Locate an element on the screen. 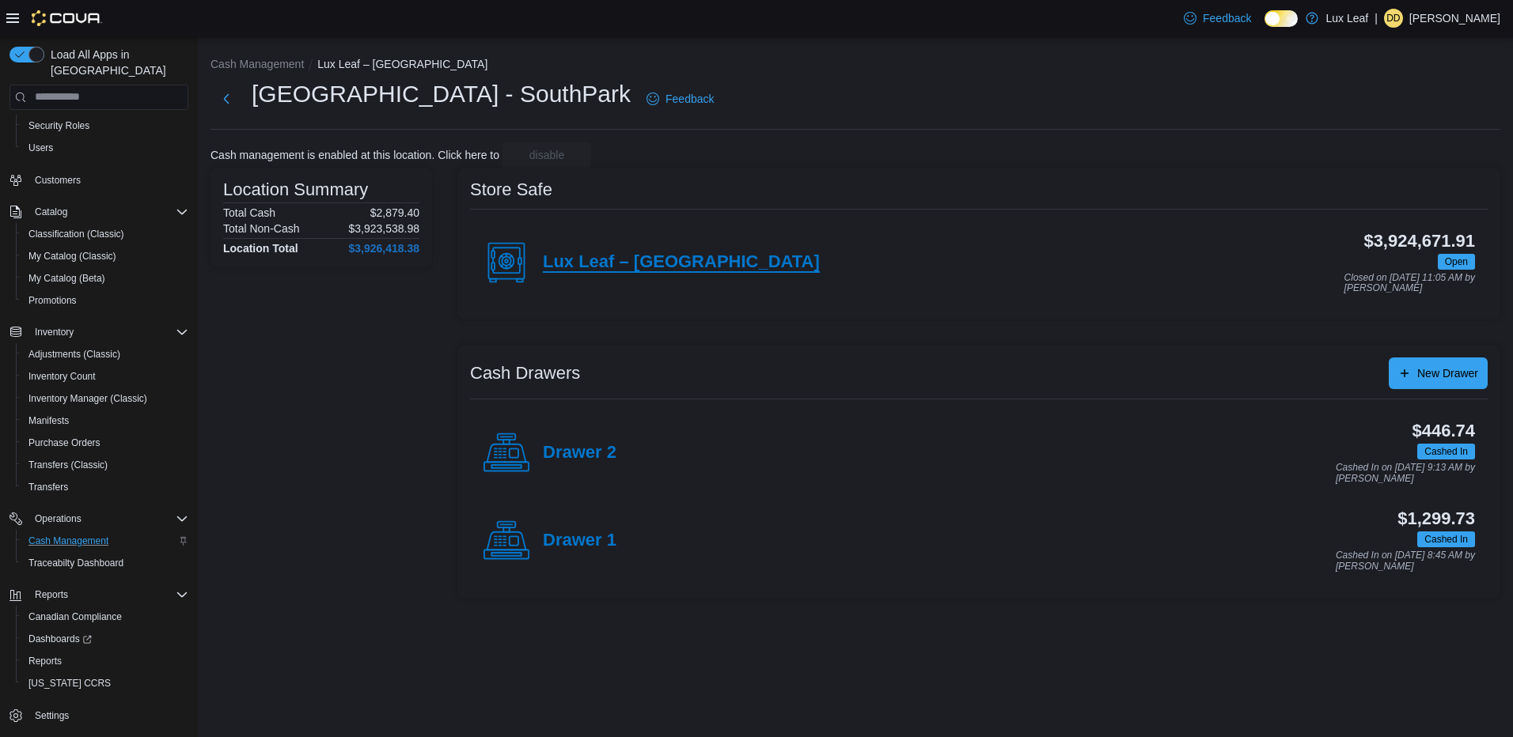 This screenshot has width=1513, height=737. span: Security Roles is located at coordinates (105, 126).